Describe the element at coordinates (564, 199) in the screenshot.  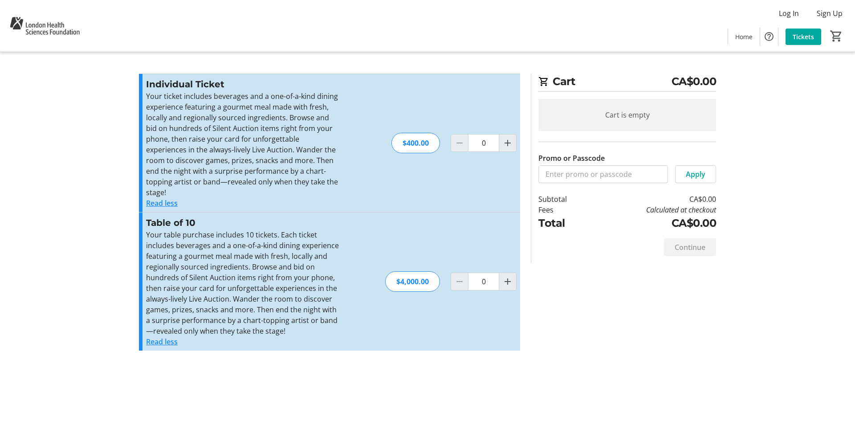
I see `td: Subtotal` at that location.